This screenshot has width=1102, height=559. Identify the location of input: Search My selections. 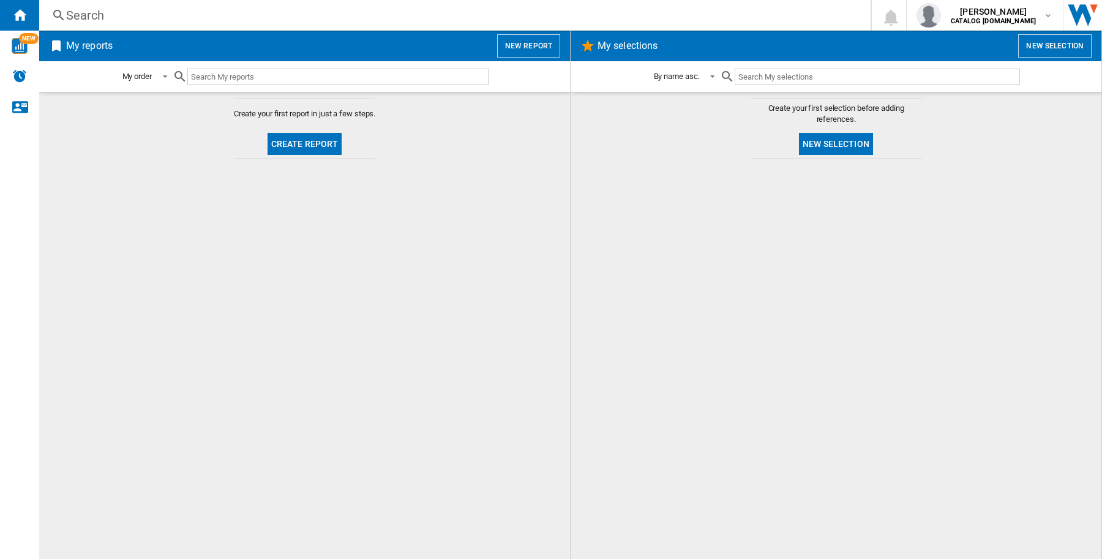
(876, 76).